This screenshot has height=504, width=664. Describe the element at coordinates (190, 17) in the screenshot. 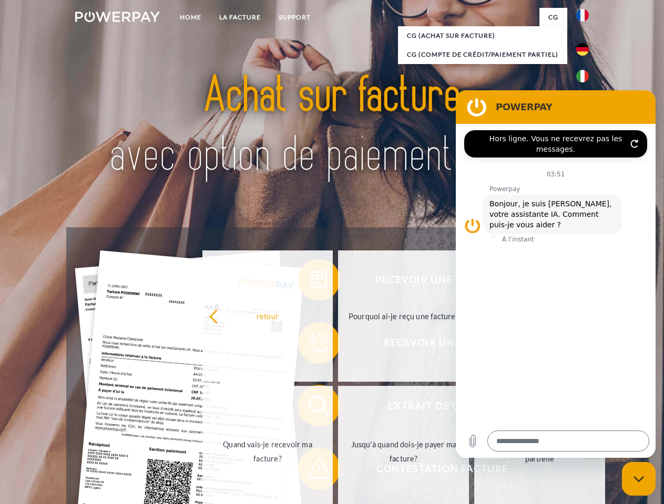

I see `a: Home` at that location.